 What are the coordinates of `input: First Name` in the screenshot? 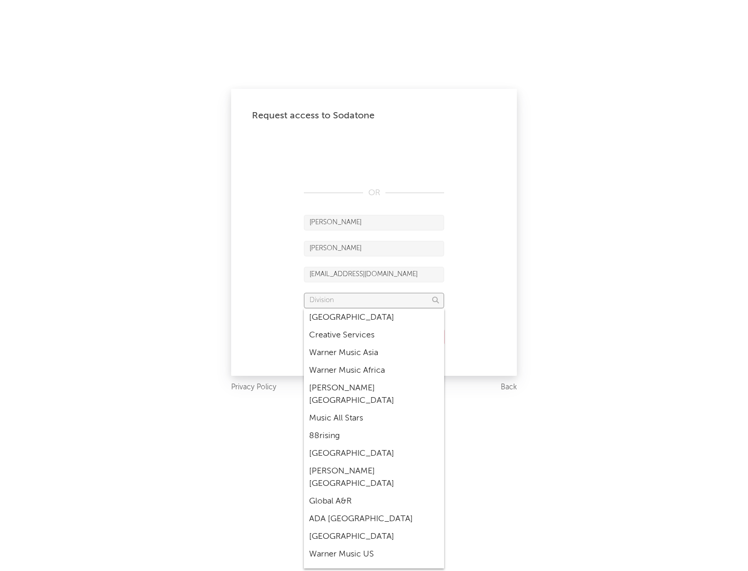 It's located at (374, 223).